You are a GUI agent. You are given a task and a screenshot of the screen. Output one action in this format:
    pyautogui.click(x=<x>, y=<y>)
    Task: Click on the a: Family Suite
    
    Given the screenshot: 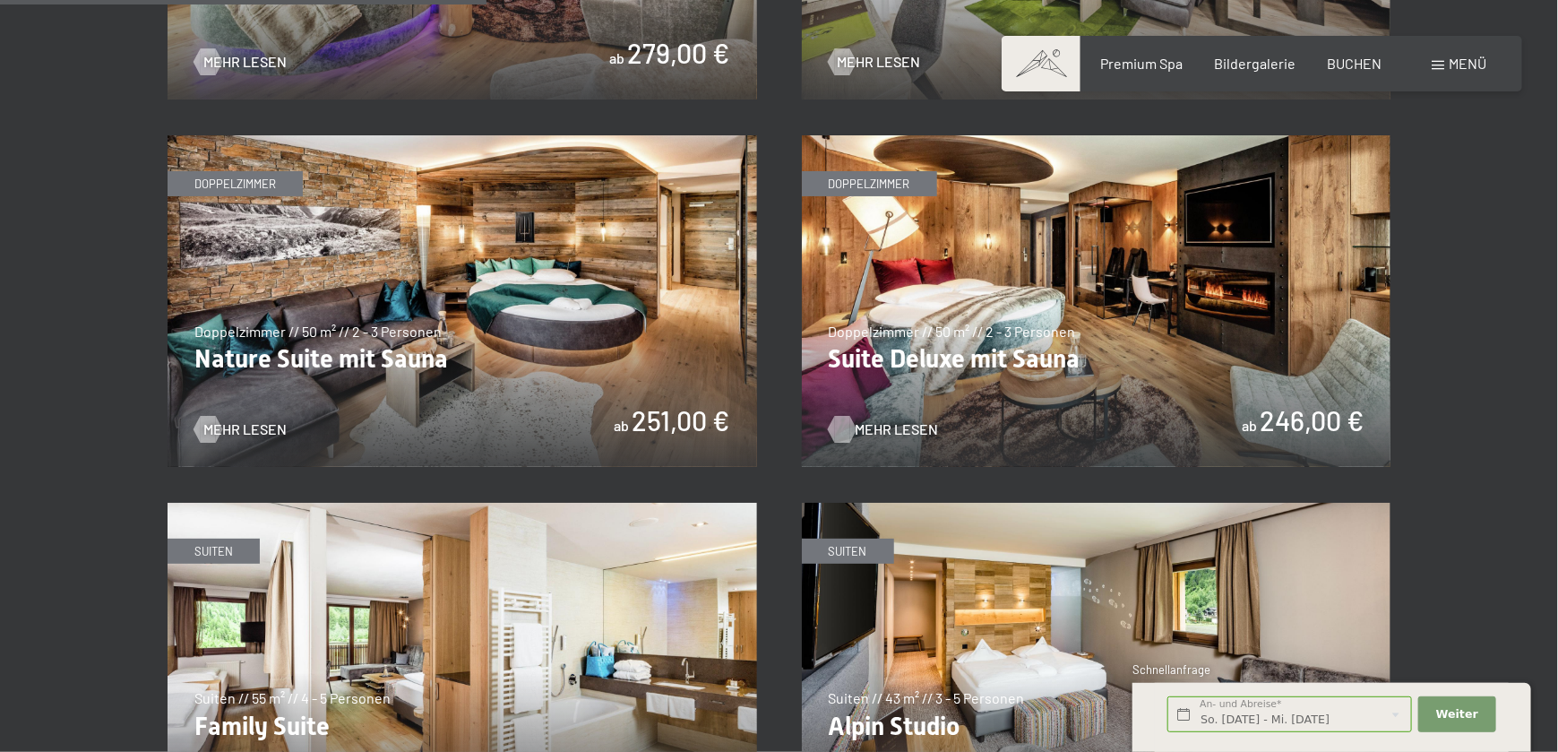 What is the action you would take?
    pyautogui.click(x=462, y=509)
    